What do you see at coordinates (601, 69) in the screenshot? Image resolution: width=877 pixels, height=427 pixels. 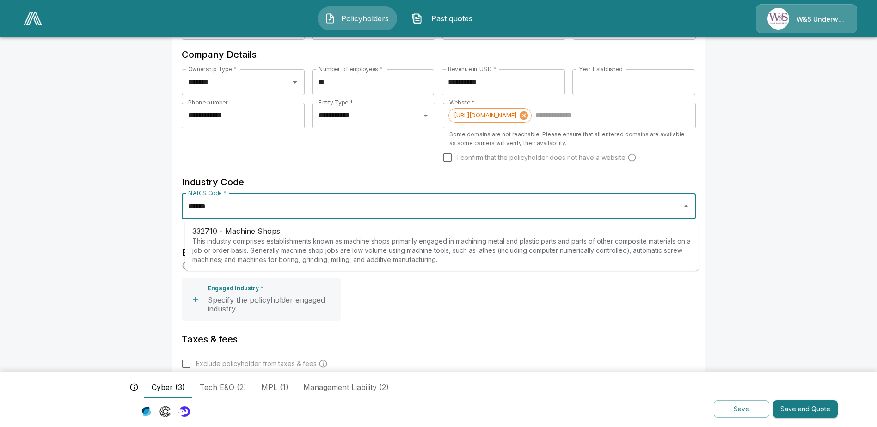 I see `label: Year Established` at bounding box center [601, 69].